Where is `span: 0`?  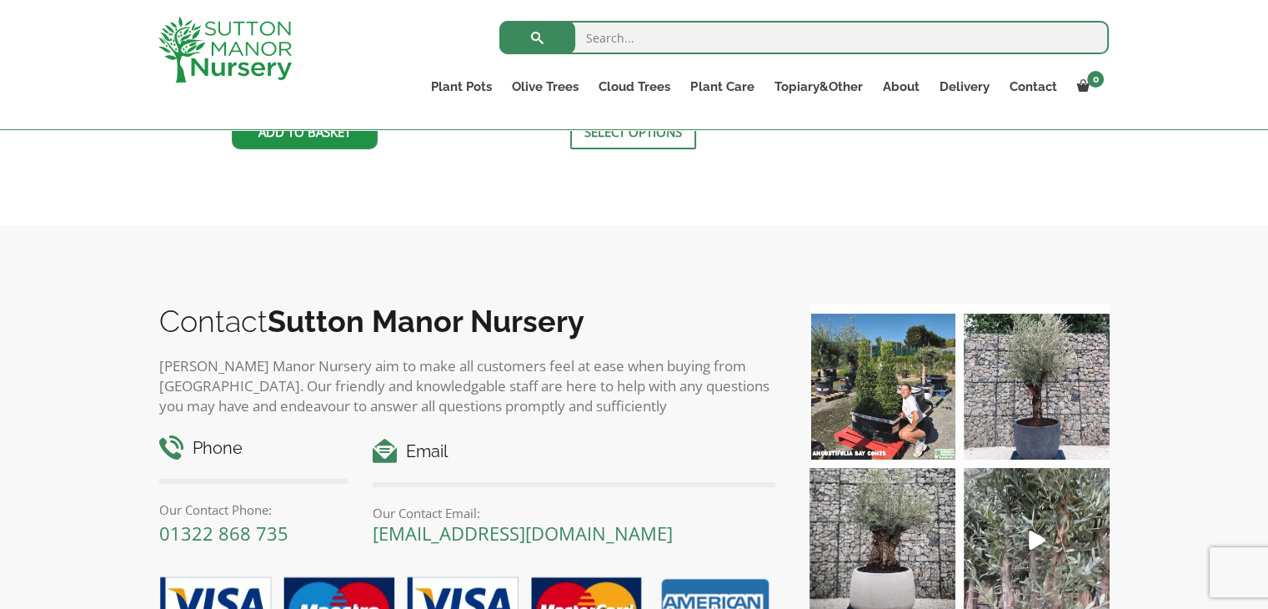 span: 0 is located at coordinates (1096, 79).